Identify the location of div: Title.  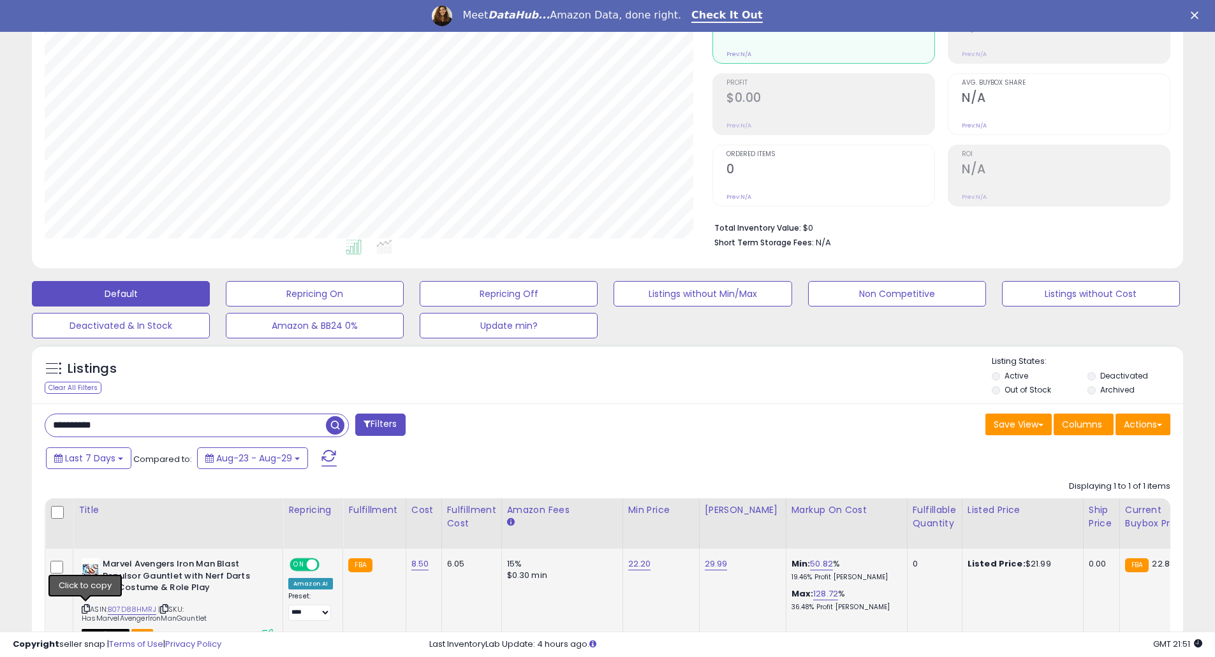
(178, 510).